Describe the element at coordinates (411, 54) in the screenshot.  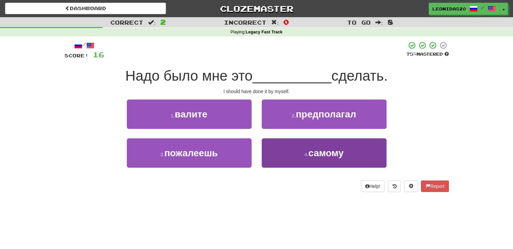
I see `span: 75 %` at that location.